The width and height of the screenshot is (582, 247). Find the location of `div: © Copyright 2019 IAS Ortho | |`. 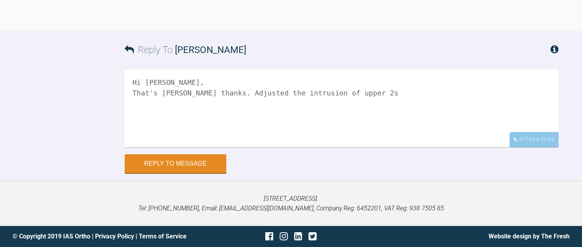

div: © Copyright 2019 IAS Ortho | | is located at coordinates (105, 236).